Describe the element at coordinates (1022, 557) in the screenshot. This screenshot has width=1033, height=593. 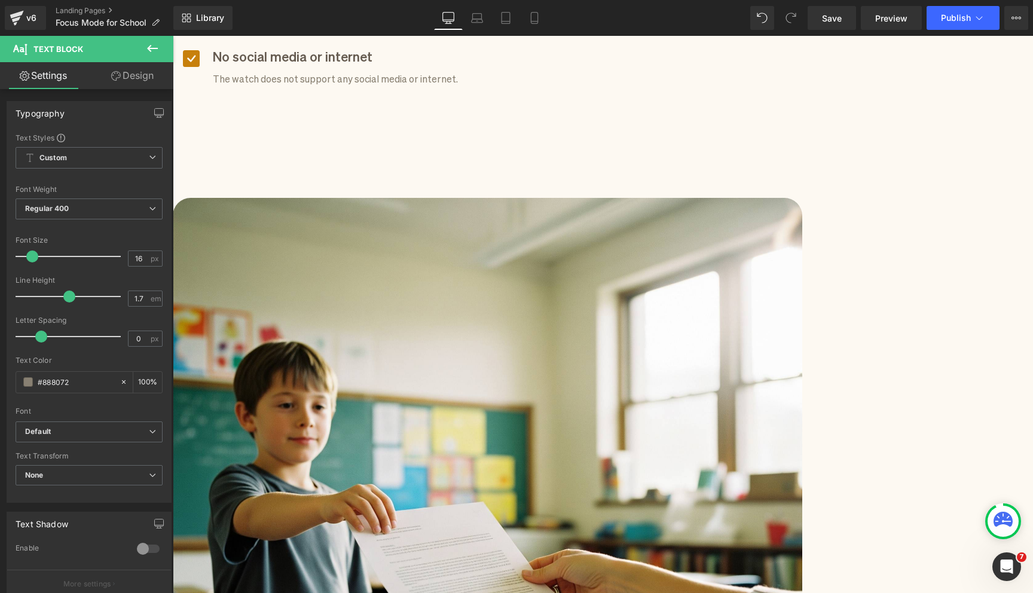
I see `span: 7` at that location.